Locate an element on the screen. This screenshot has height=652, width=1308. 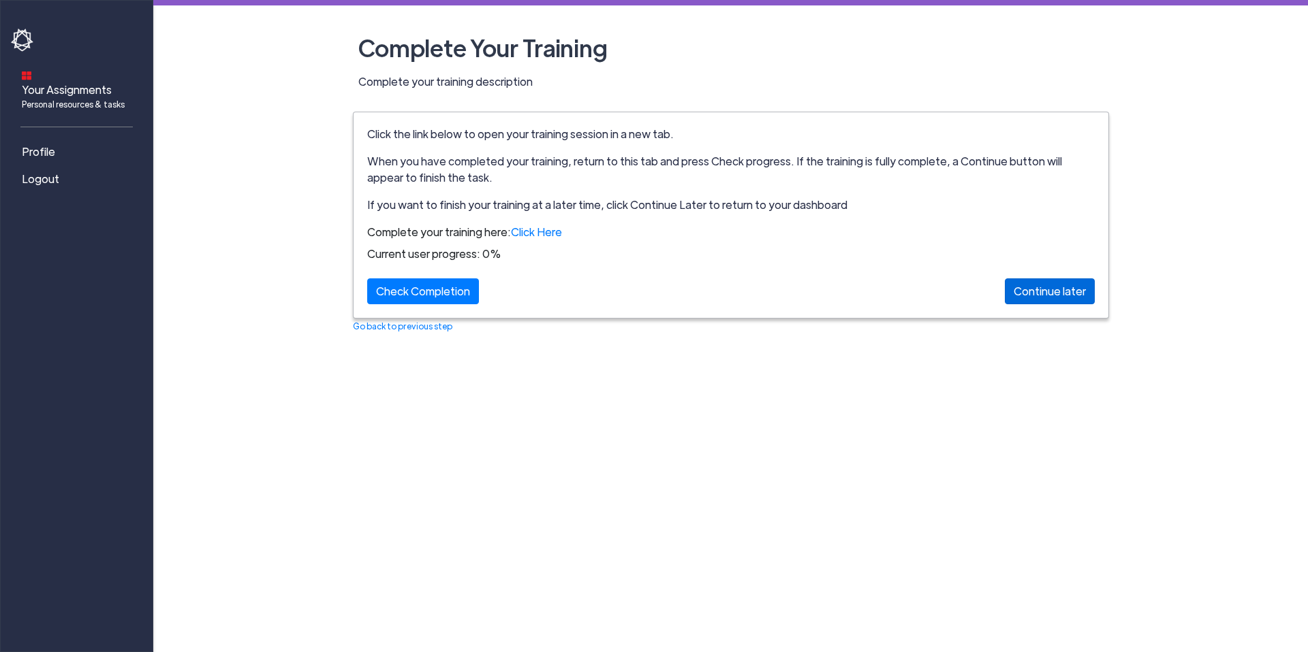
div: Complete your training here: is located at coordinates (731, 232).